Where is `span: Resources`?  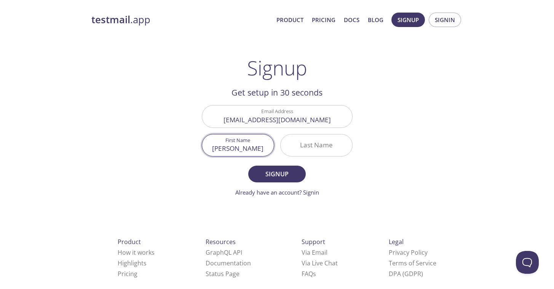 span: Resources is located at coordinates (220, 242).